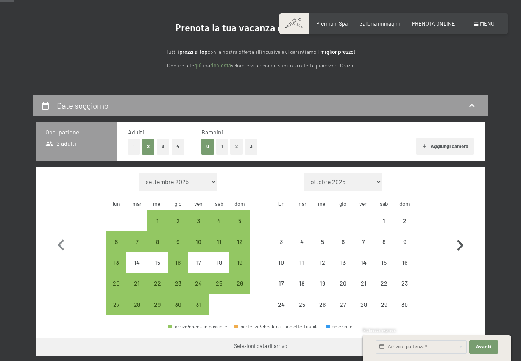 This screenshot has width=521, height=361. What do you see at coordinates (384, 242) in the screenshot?
I see `div: Sat Nov 08 2025` at bounding box center [384, 242].